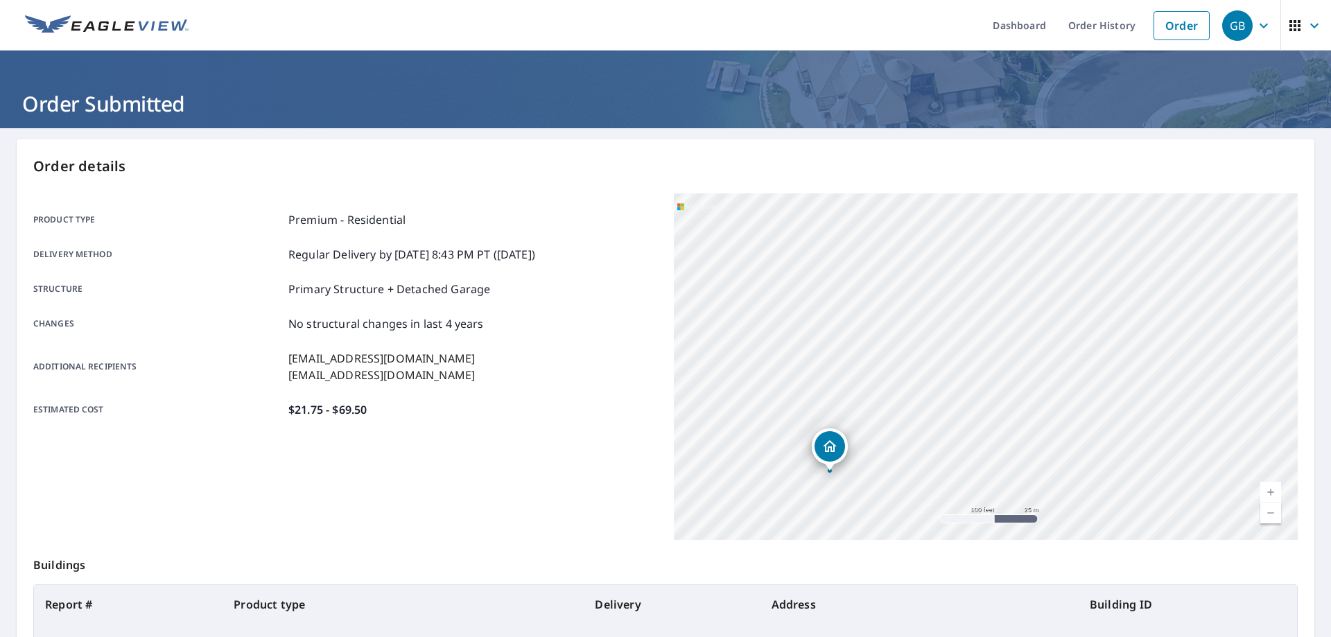  I want to click on div: GB, so click(1237, 26).